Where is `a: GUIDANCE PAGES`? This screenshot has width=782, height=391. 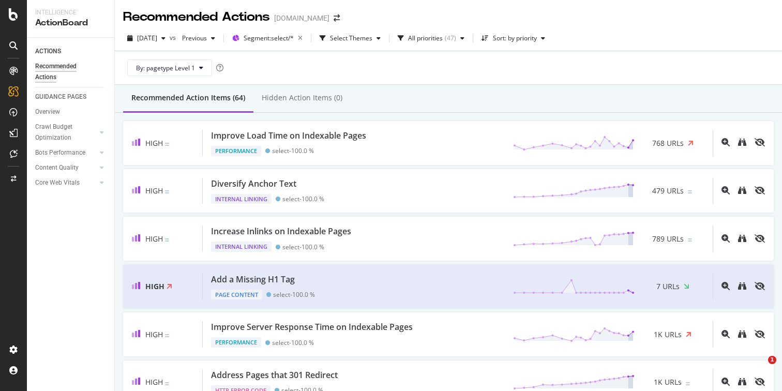
a: GUIDANCE PAGES is located at coordinates (71, 97).